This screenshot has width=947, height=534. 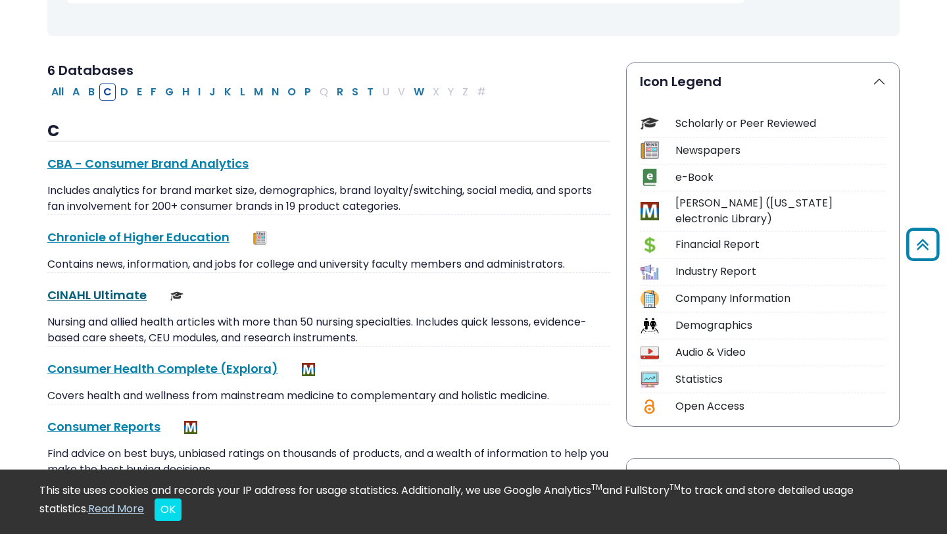 What do you see at coordinates (649, 352) in the screenshot?
I see `img: Icon Audio & Video` at bounding box center [649, 352].